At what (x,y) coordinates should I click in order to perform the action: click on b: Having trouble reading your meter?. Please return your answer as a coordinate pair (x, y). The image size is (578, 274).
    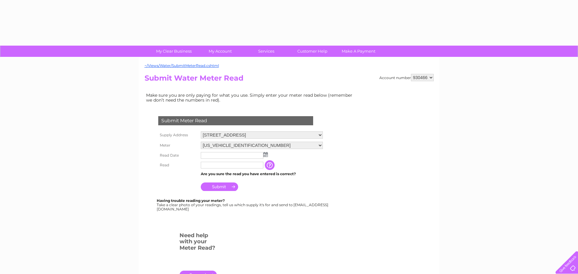
    Looking at the image, I should click on (191, 200).